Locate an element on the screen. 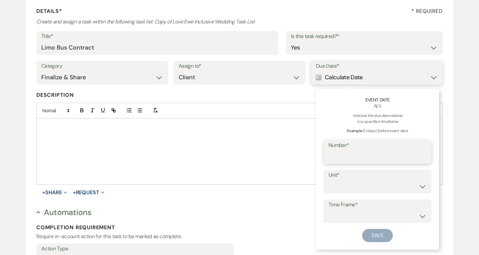 The width and height of the screenshot is (479, 255). button: Save is located at coordinates (378, 235).